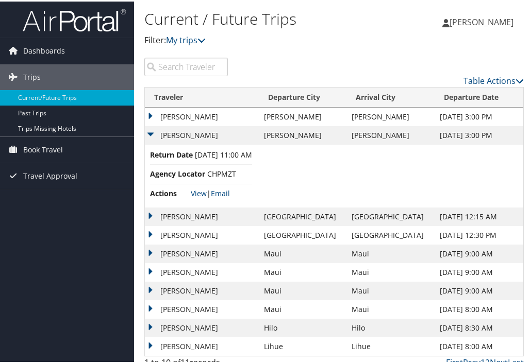 Image resolution: width=530 pixels, height=363 pixels. What do you see at coordinates (202, 96) in the screenshot?
I see `th: Traveler: activate to sort column ascending` at bounding box center [202, 96].